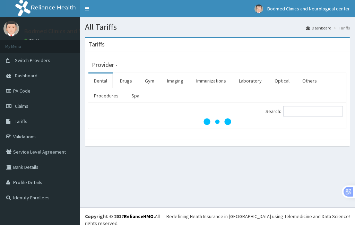  I want to click on span: Switch Providers, so click(33, 60).